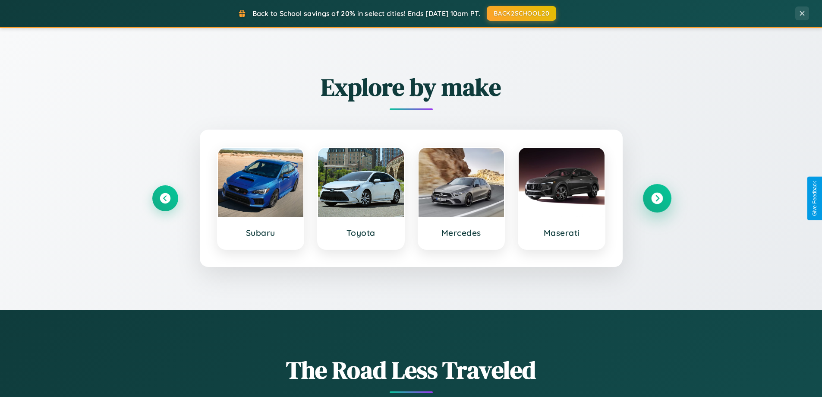 The image size is (822, 397). I want to click on h3: Toyota, so click(361, 233).